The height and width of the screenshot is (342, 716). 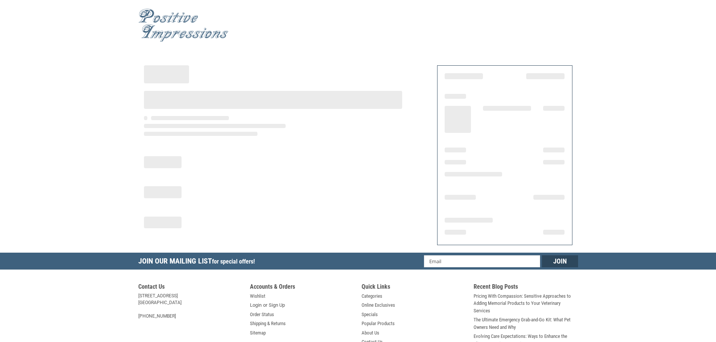 What do you see at coordinates (526, 304) in the screenshot?
I see `a: Pricing With Compassion: Sensitive Approaches to Adding Memorial Products to Your Veterinary Serv...` at bounding box center [526, 304].